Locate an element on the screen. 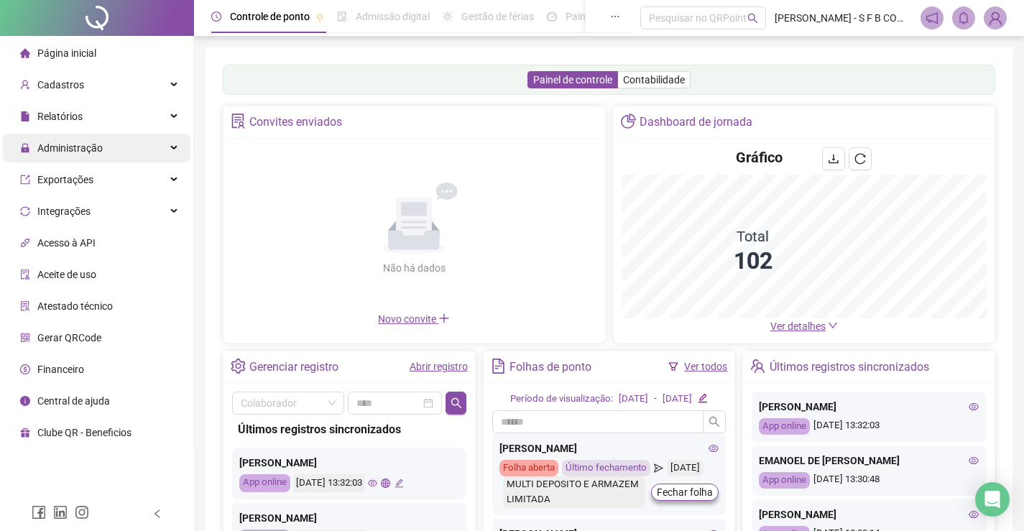 The width and height of the screenshot is (1024, 531). span: audit is located at coordinates (25, 275).